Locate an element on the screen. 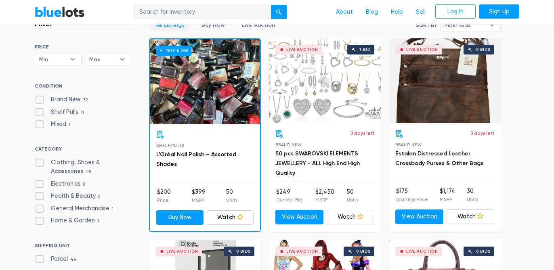 This screenshot has width=554, height=270. h6: CATEGORY is located at coordinates (83, 151).